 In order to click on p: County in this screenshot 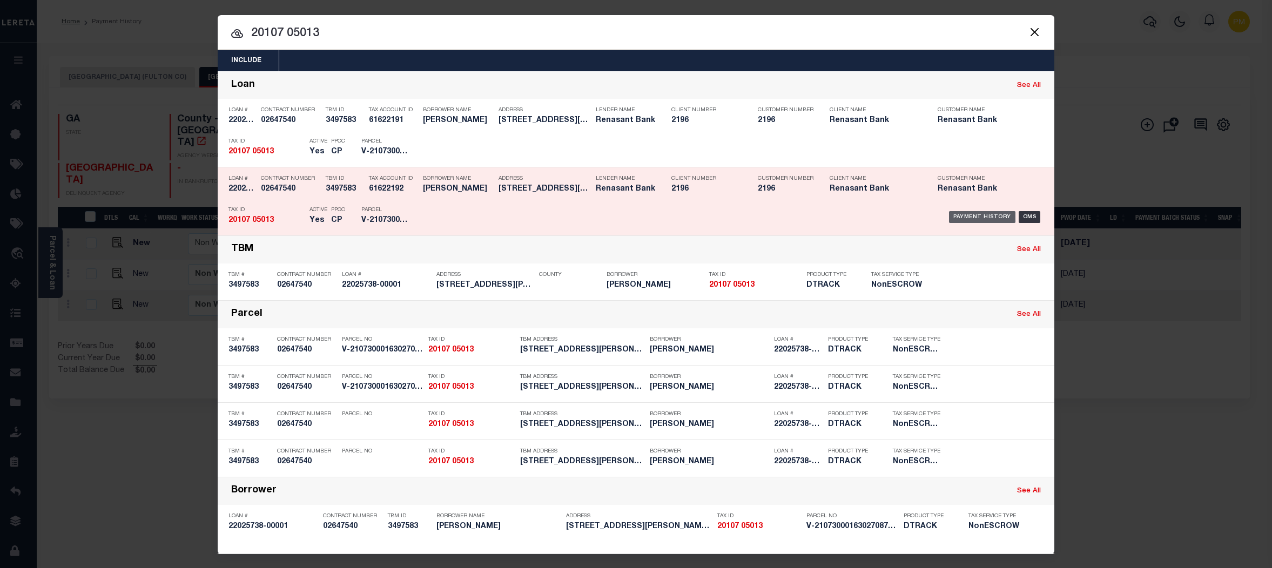, I will do `click(570, 275)`.